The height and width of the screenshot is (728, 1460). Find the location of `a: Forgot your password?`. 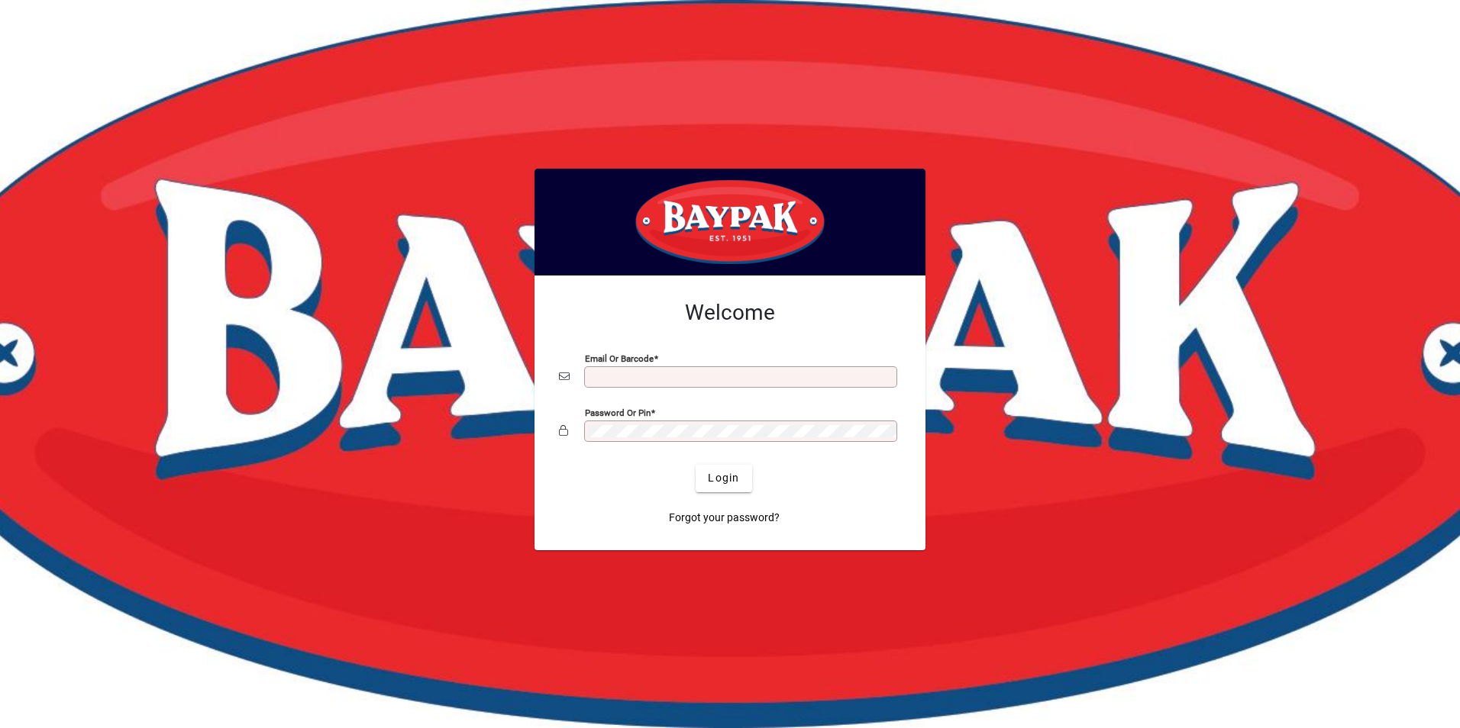

a: Forgot your password? is located at coordinates (724, 518).